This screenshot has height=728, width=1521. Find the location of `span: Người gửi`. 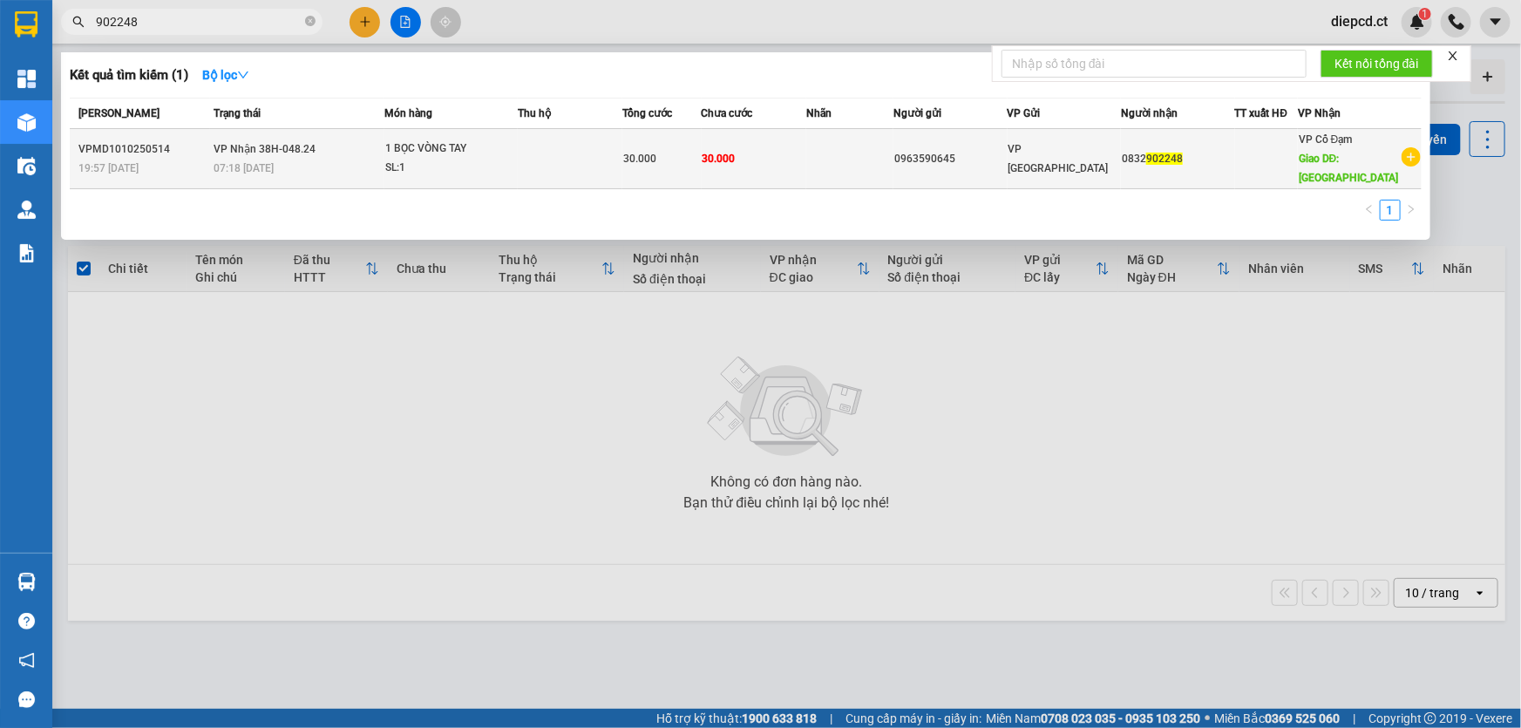

span: Người gửi is located at coordinates (917, 113).